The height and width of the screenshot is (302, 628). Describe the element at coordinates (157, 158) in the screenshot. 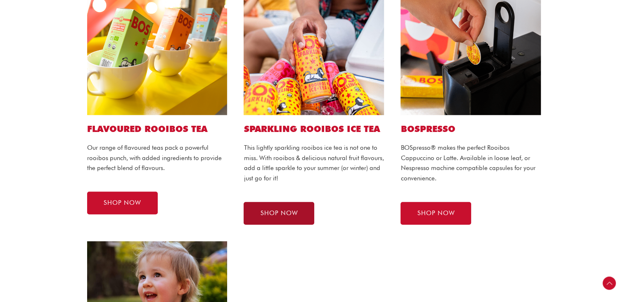

I see `p: Our range of flavoured teas pack a powerful rooibos punch, with added ingredients to provide the ...` at that location.